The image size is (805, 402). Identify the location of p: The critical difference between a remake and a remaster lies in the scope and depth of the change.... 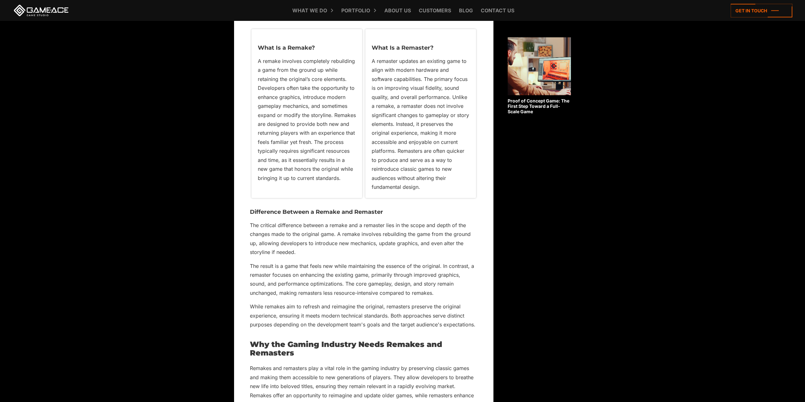
(364, 239).